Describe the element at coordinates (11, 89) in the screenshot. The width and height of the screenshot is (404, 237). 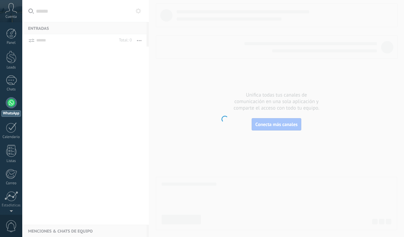
I see `div: Chats` at that location.